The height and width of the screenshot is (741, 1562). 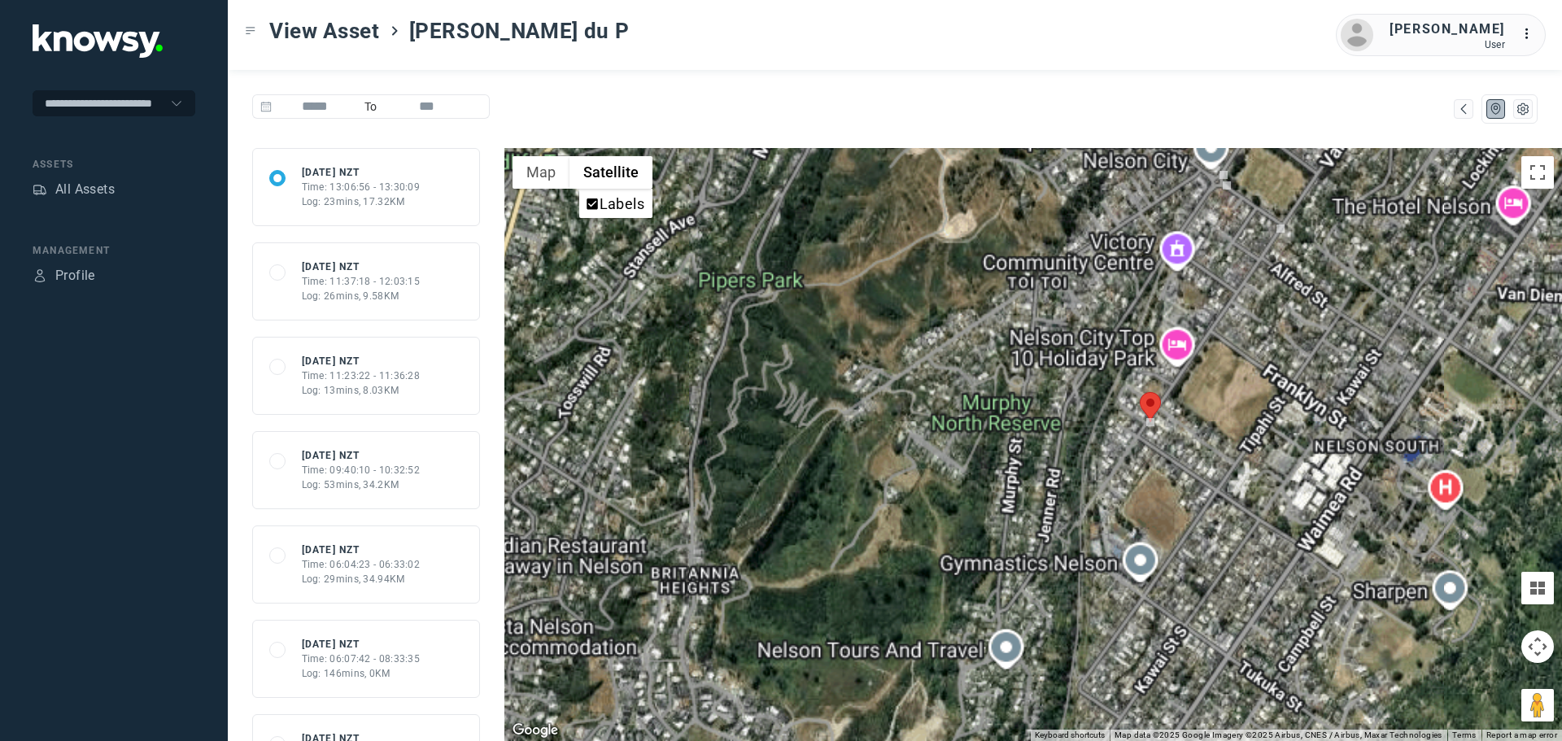 I want to click on div: Time: 11:37:18 - 12:03:15, so click(x=361, y=281).